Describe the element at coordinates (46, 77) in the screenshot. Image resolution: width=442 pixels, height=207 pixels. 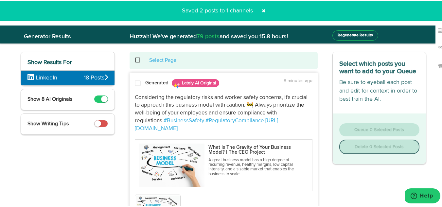
I see `span: LinkedIn` at that location.